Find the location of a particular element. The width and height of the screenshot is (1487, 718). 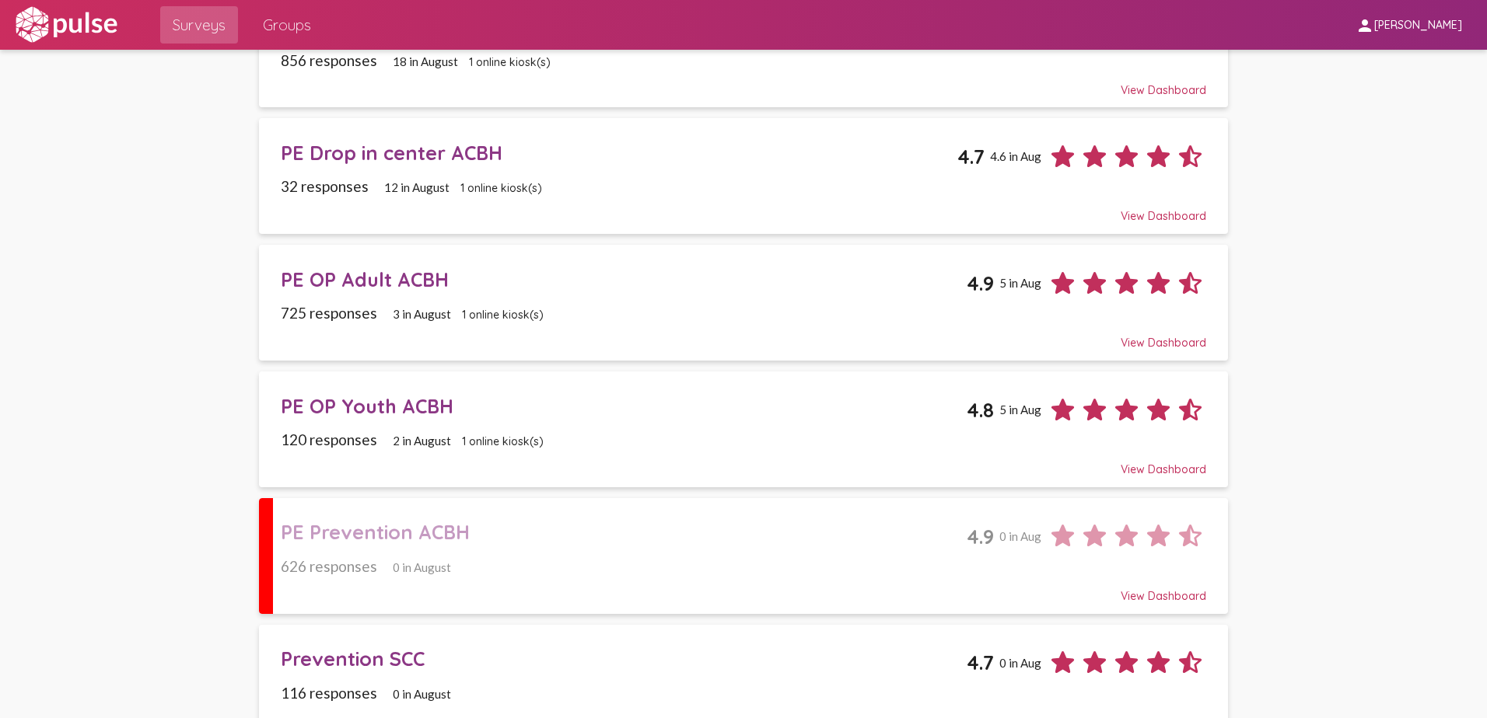

span: 725 responses is located at coordinates (329, 313).